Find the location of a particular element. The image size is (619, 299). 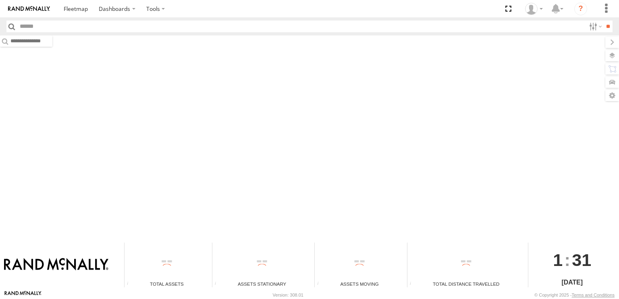

div: Valeo Dash is located at coordinates (534, 9).